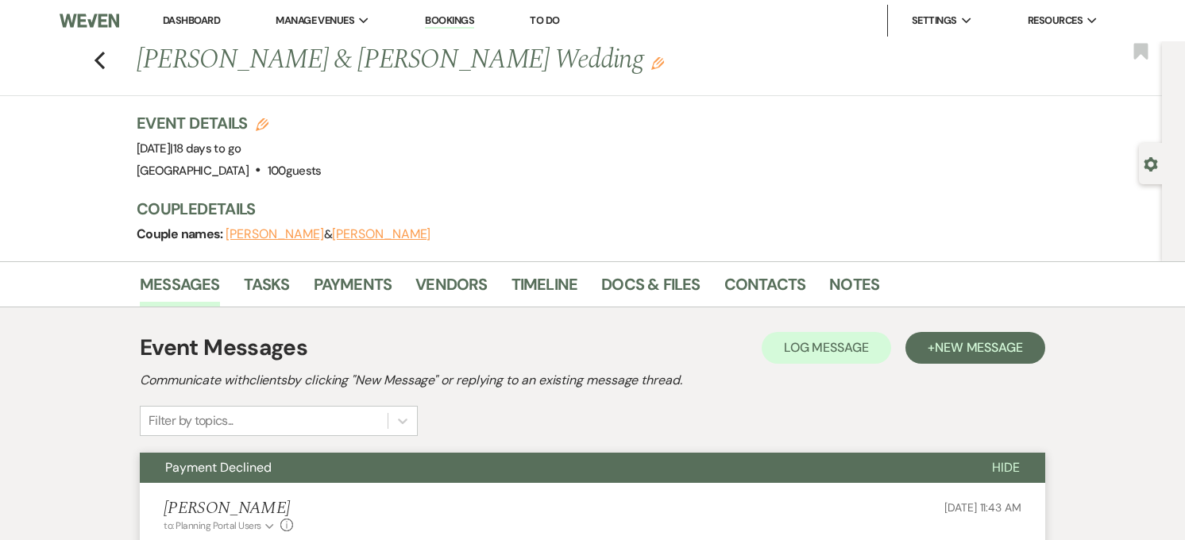 The width and height of the screenshot is (1185, 540). I want to click on span: Hide, so click(1006, 467).